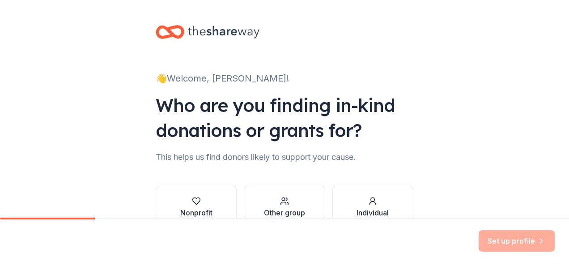 Image resolution: width=569 pixels, height=266 pixels. I want to click on div: Who are you finding in-kind donations or grants for?, so click(284, 118).